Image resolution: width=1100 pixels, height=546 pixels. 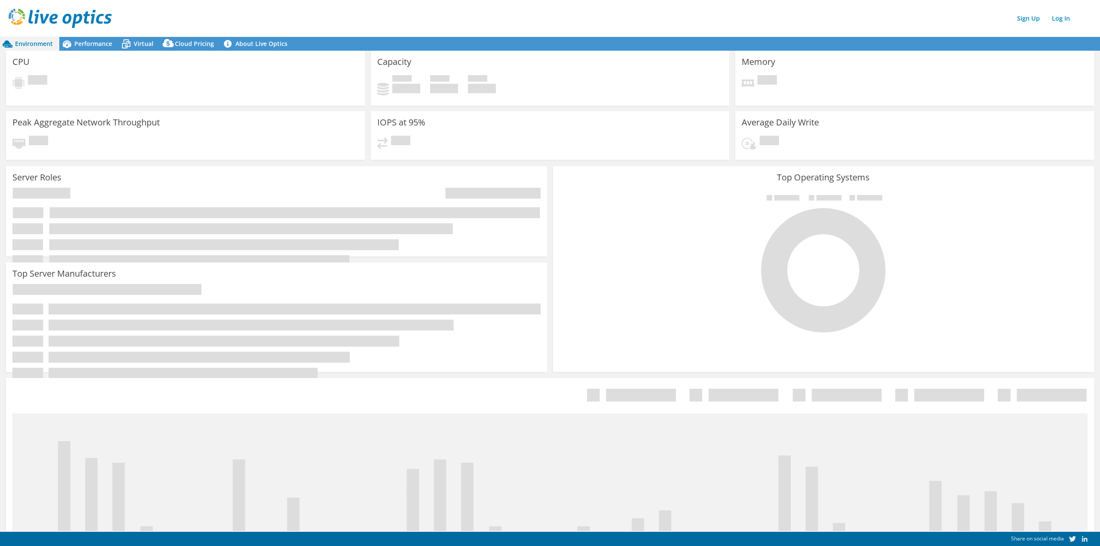 I want to click on h3: CPU, so click(x=21, y=62).